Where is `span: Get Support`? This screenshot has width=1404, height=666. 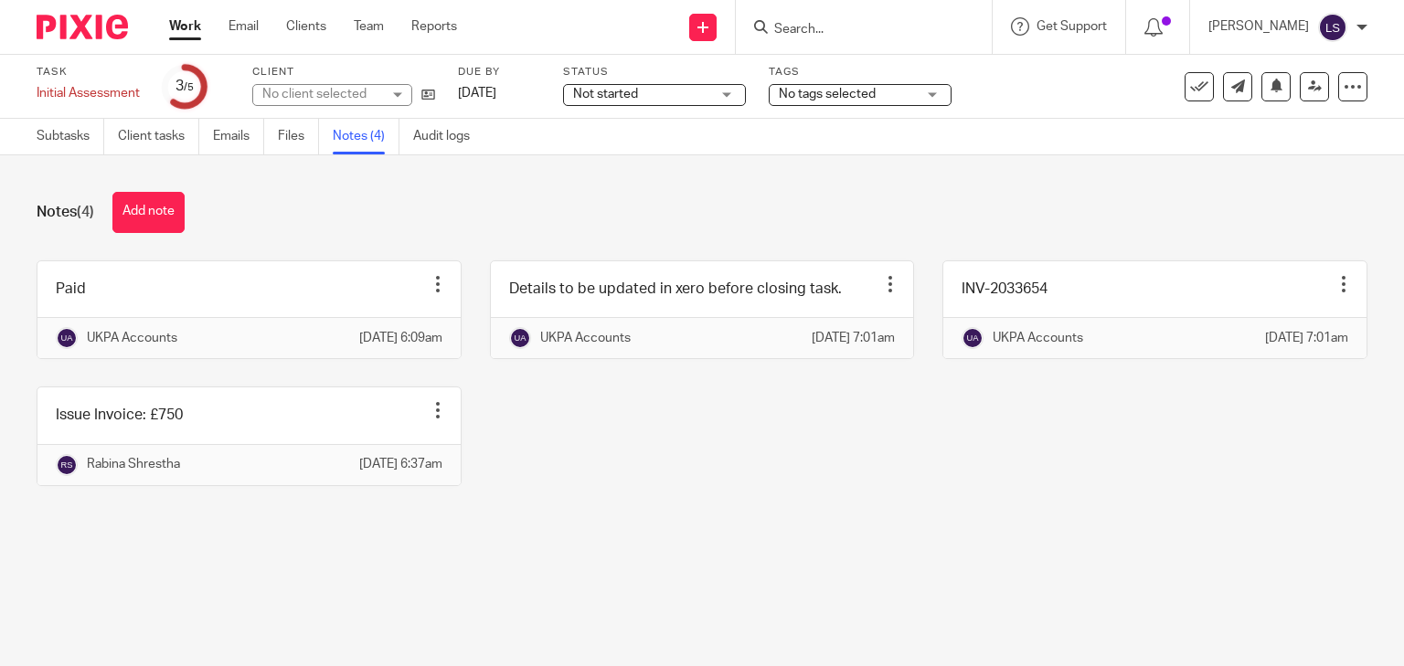
span: Get Support is located at coordinates (1071, 27).